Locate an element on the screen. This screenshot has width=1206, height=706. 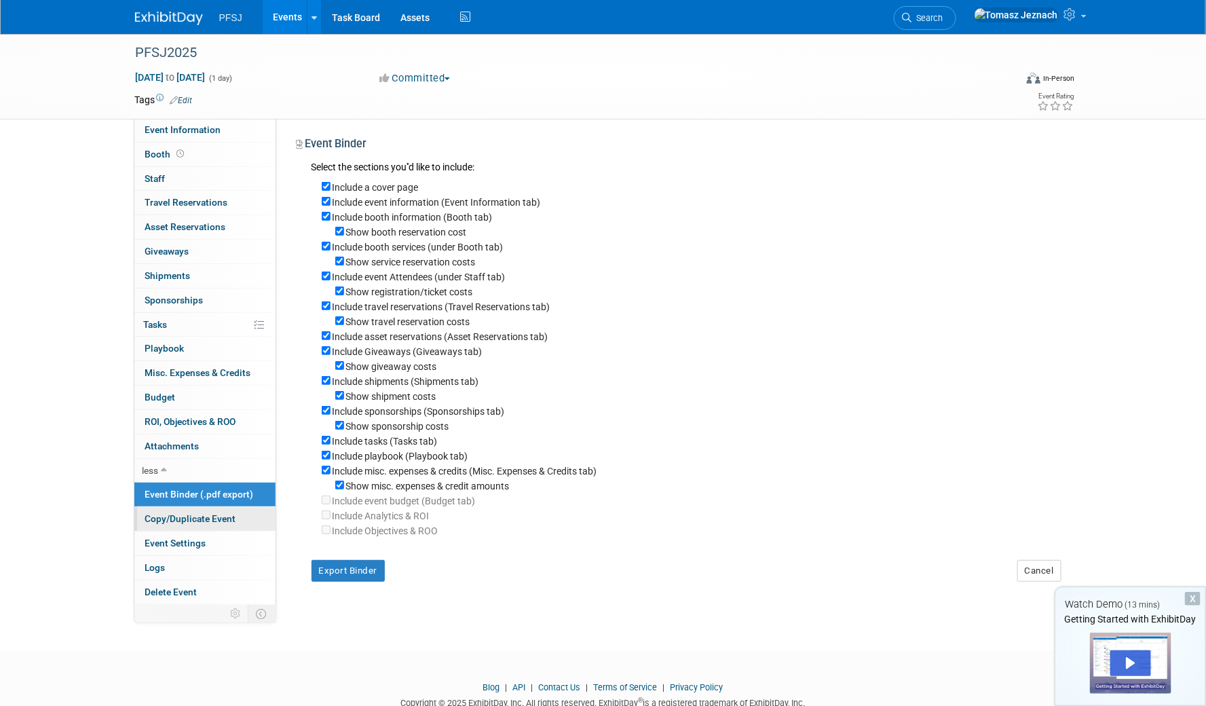
div: Event Rating is located at coordinates (1055, 96).